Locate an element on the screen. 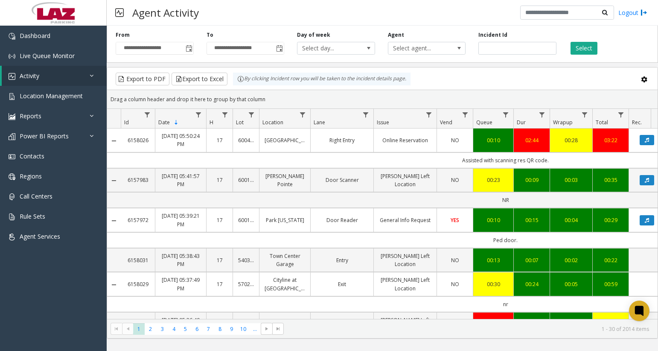 The width and height of the screenshot is (658, 351). a: Exit is located at coordinates (342, 284).